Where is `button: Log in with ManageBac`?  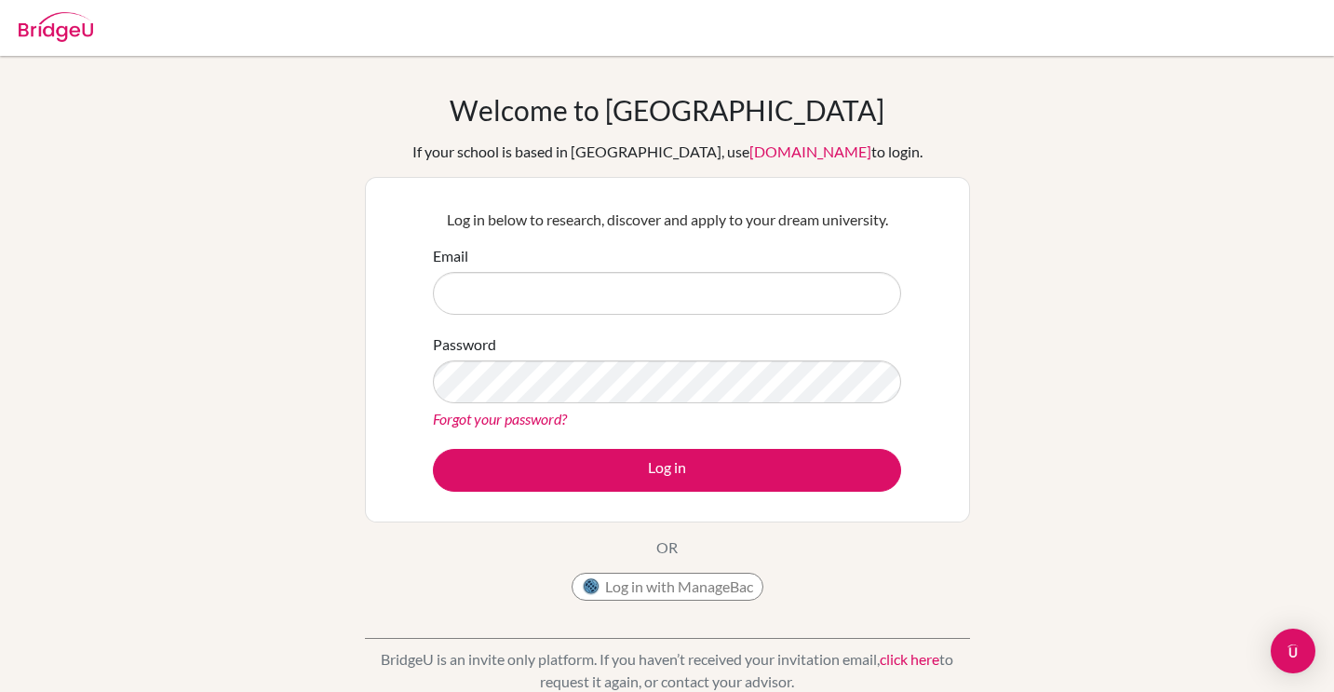
button: Log in with ManageBac is located at coordinates (667, 586).